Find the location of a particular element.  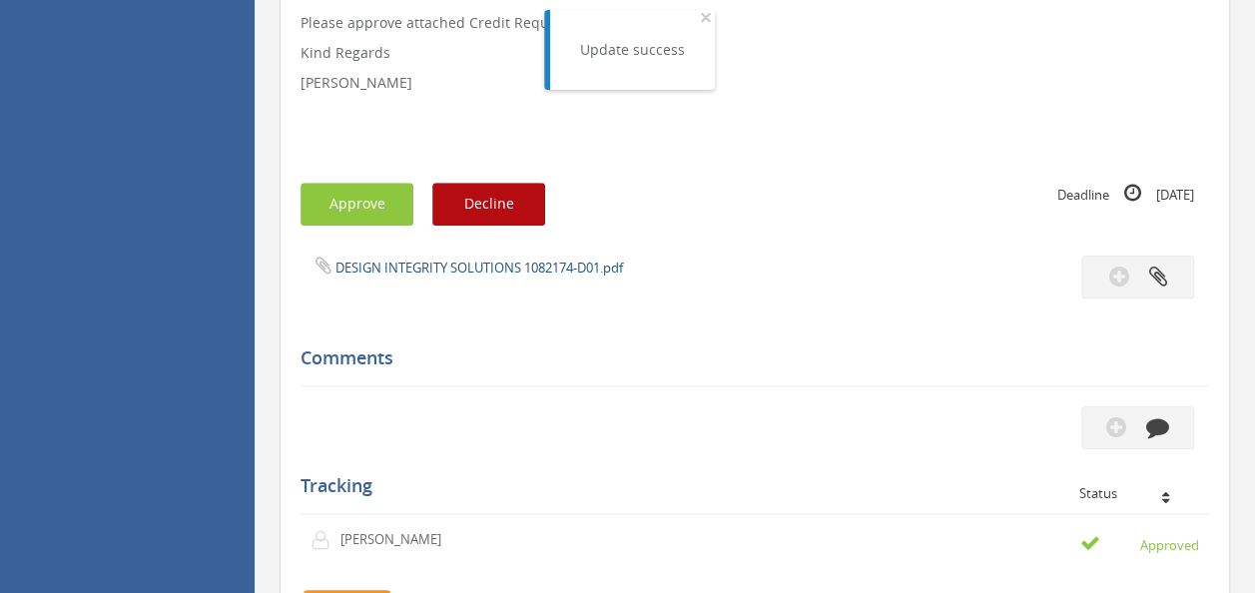

button: Decline is located at coordinates (488, 204).